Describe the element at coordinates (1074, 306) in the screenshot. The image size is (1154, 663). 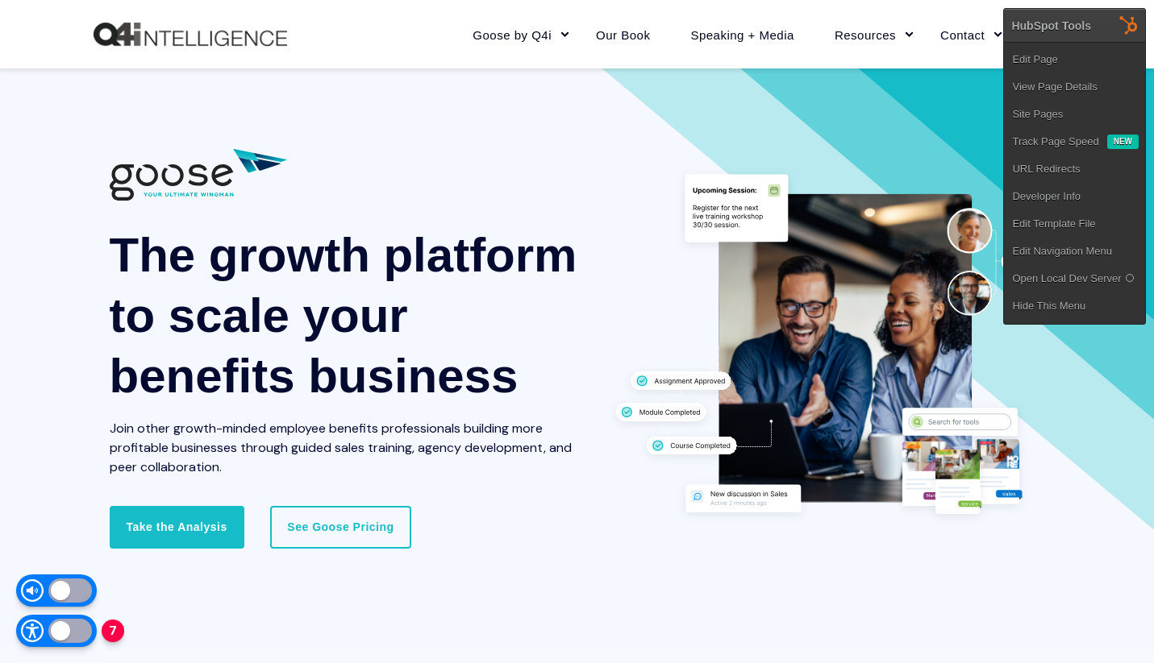
I see `a: Hide This Menu` at that location.